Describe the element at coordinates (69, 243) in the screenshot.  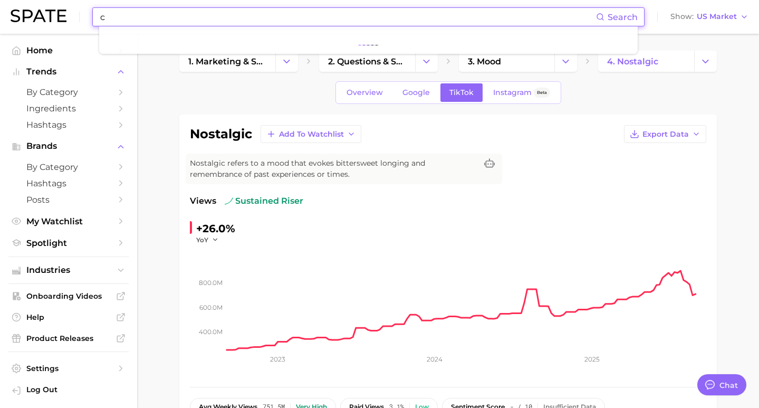
I see `a: Spotlight` at that location.